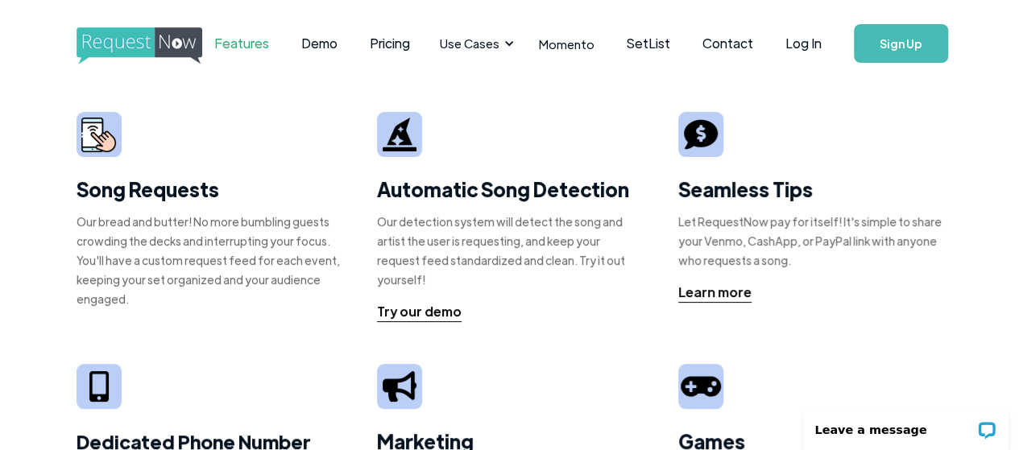 The height and width of the screenshot is (450, 1019). Describe the element at coordinates (701, 134) in the screenshot. I see `img: tip sign` at that location.